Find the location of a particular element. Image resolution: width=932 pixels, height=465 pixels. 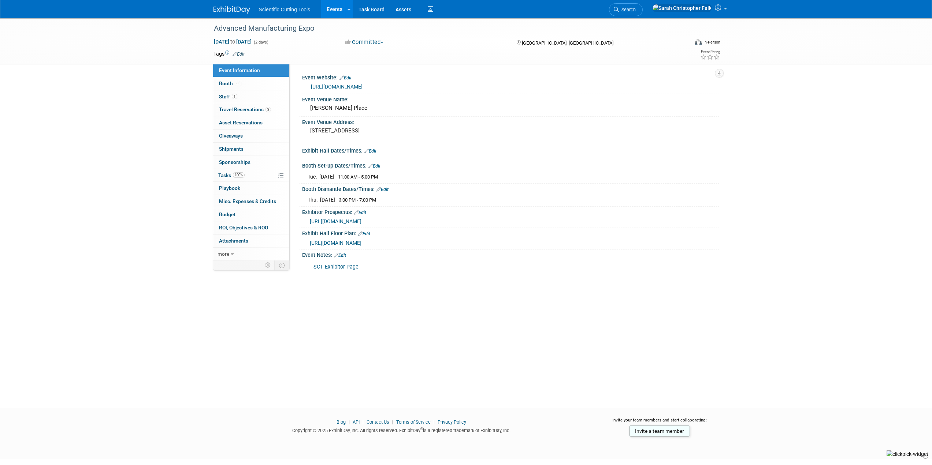

a: Budget is located at coordinates (251, 215).